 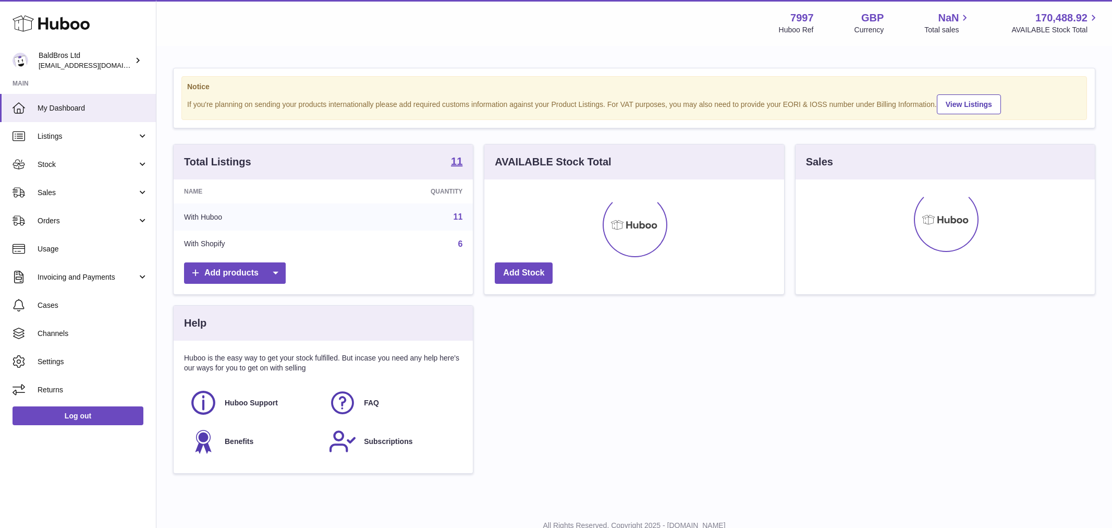 What do you see at coordinates (820, 162) in the screenshot?
I see `h3: Sales` at bounding box center [820, 162].